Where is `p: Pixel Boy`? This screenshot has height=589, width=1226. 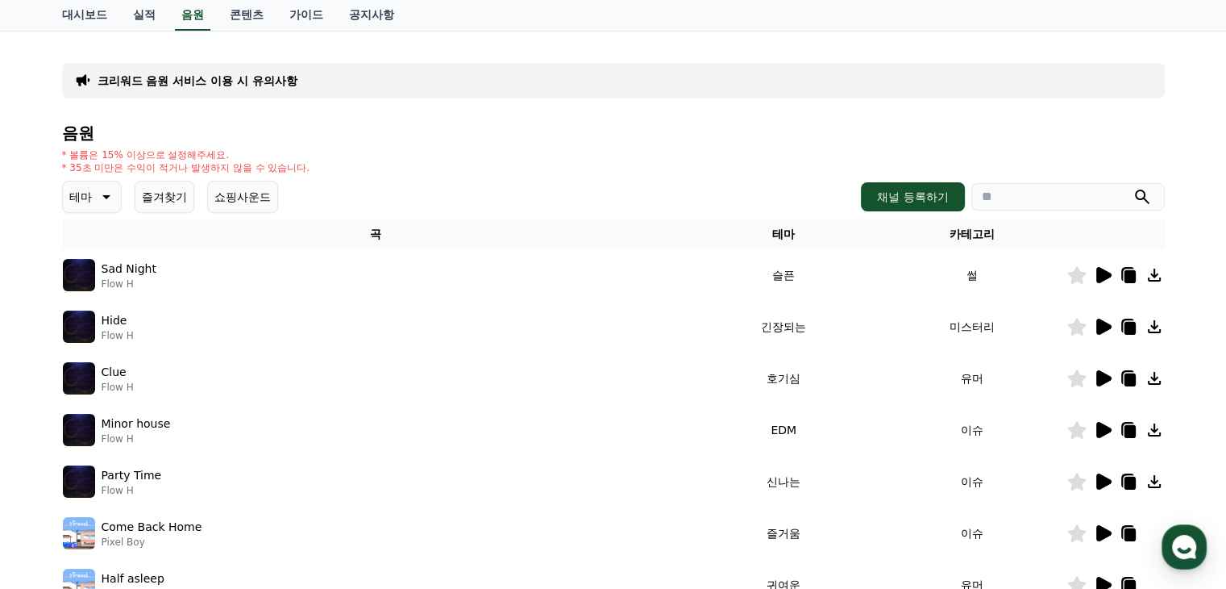
p: Pixel Boy is located at coordinates (152, 542).